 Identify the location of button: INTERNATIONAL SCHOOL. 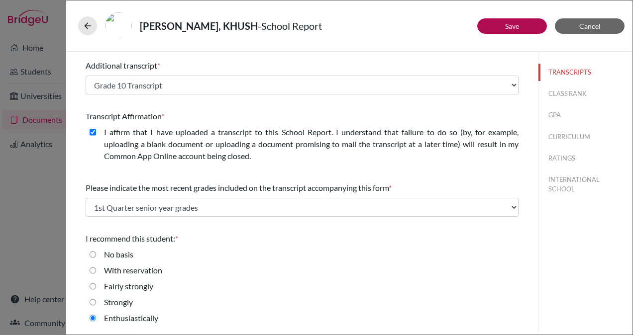
(585, 185).